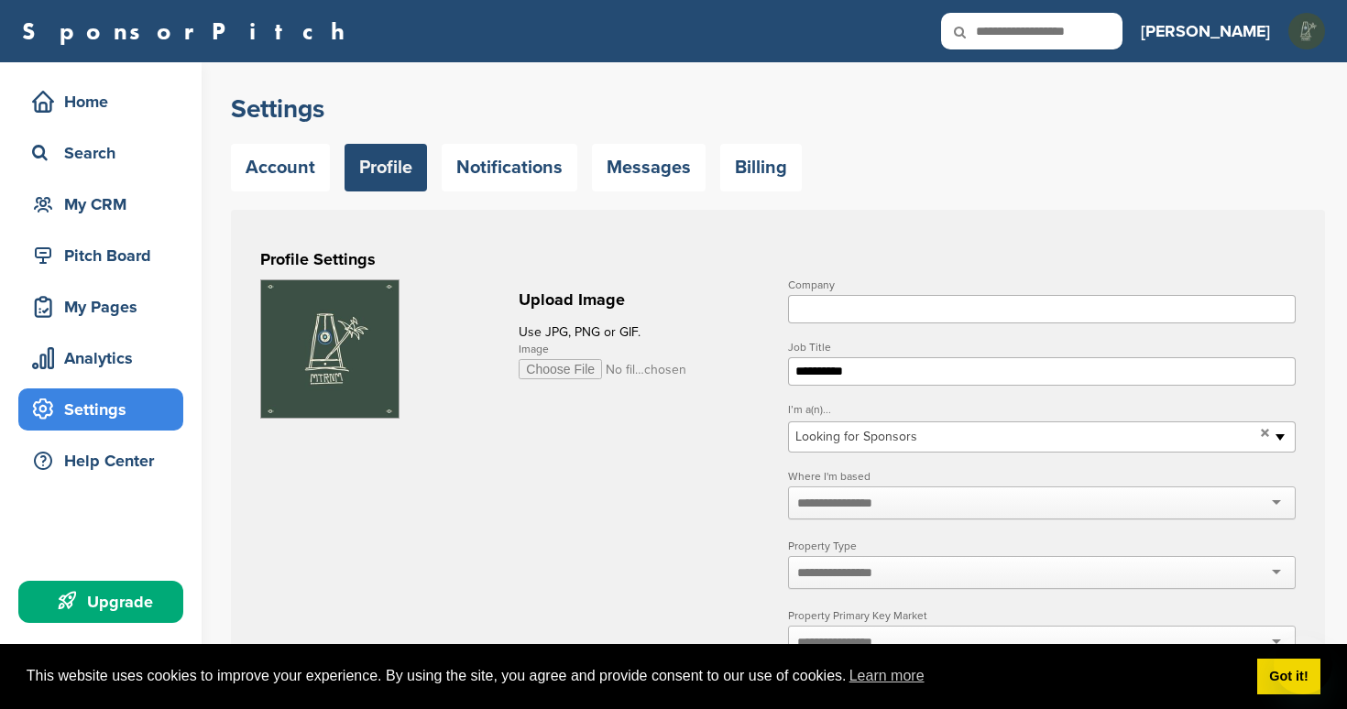  I want to click on div: Upgrade, so click(105, 602).